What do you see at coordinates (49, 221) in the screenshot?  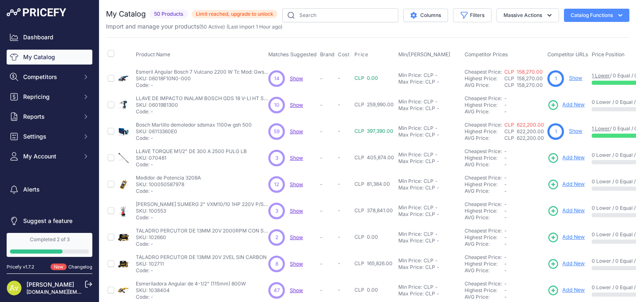 I see `a: Suggest a feature` at bounding box center [49, 221].